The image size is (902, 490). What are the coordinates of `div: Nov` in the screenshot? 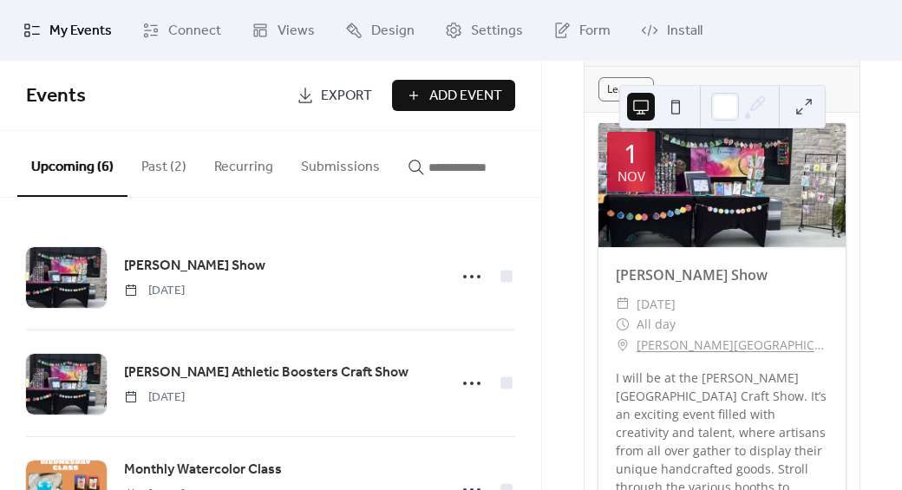 It's located at (631, 176).